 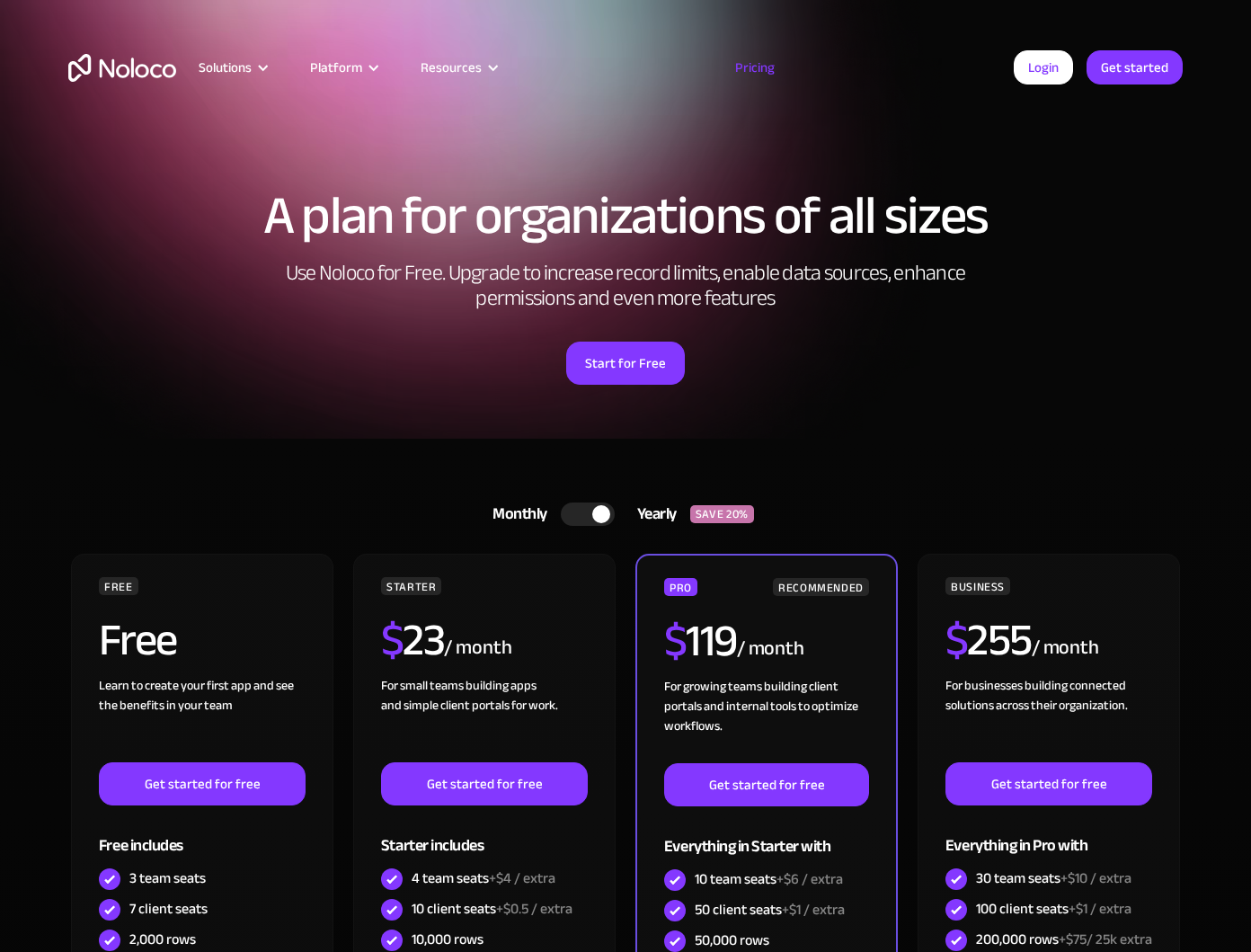 What do you see at coordinates (119, 586) in the screenshot?
I see `div: FREE` at bounding box center [119, 586].